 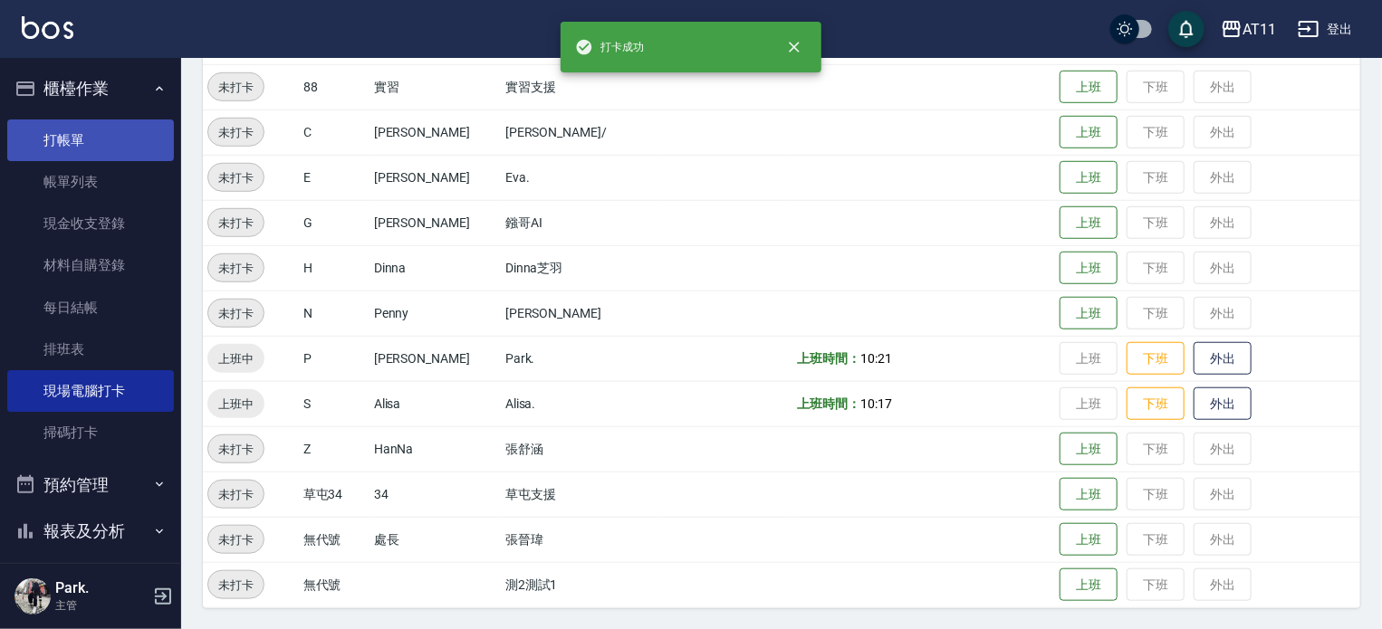 What do you see at coordinates (334, 178) in the screenshot?
I see `td: E` at bounding box center [334, 178].